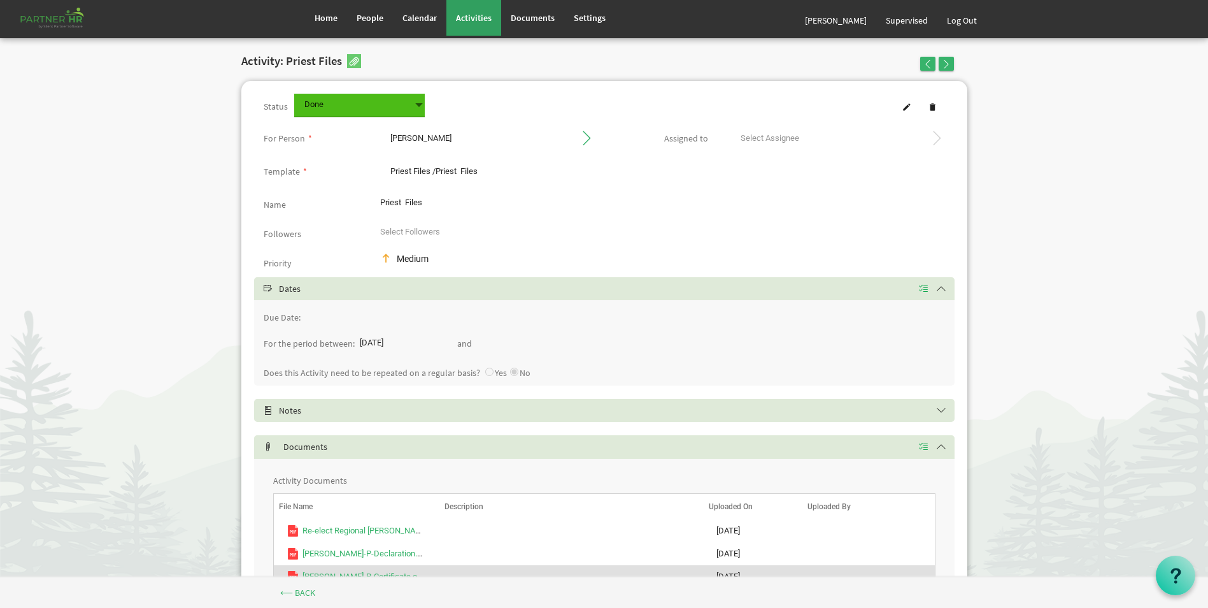  I want to click on span: Home, so click(326, 18).